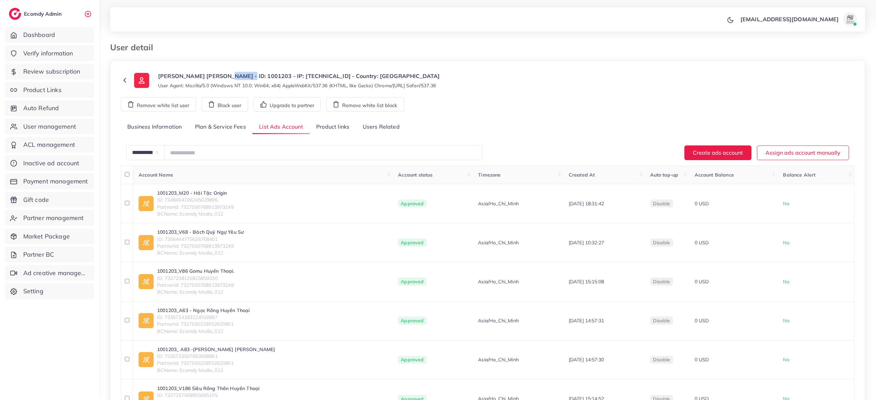 This screenshot has height=400, width=876. I want to click on a: logoEcomdy Admin, so click(36, 14).